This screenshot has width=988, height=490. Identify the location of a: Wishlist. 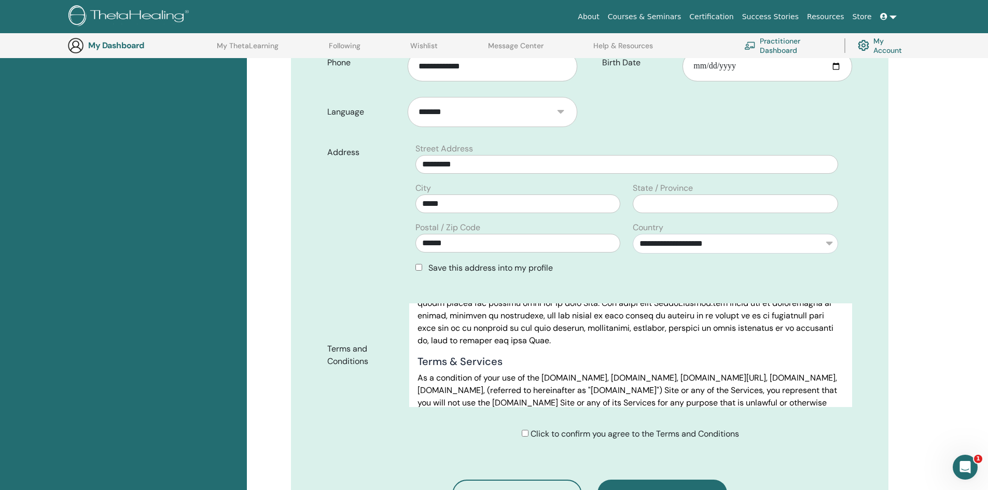
(424, 50).